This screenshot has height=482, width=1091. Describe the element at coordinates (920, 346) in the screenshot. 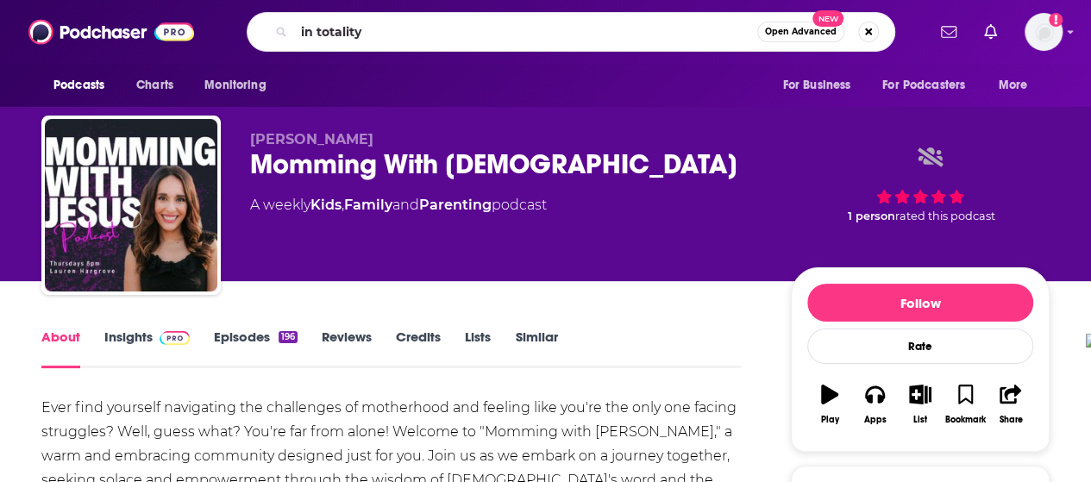

I see `div: Rate` at that location.